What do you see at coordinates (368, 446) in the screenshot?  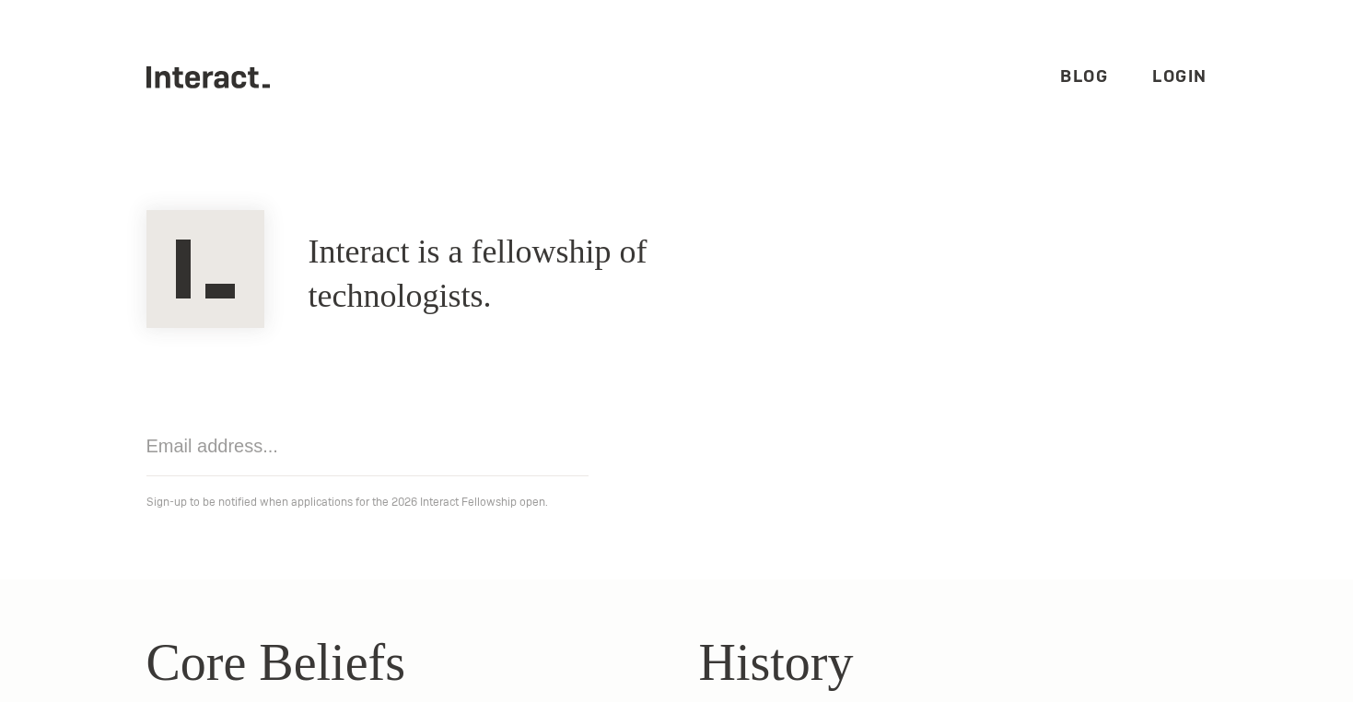 I see `input: Email address...` at bounding box center [368, 446].